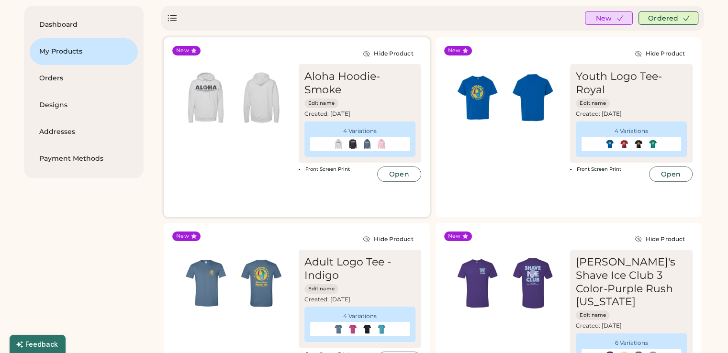 This screenshot has width=728, height=353. I want to click on div: Adult Logo Tee - Indigo, so click(360, 269).